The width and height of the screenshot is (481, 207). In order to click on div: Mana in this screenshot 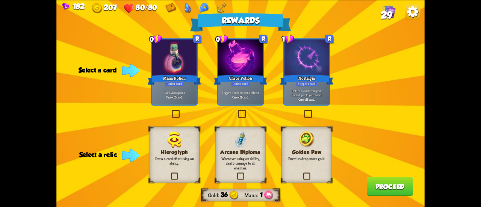, I will do `click(252, 195)`.